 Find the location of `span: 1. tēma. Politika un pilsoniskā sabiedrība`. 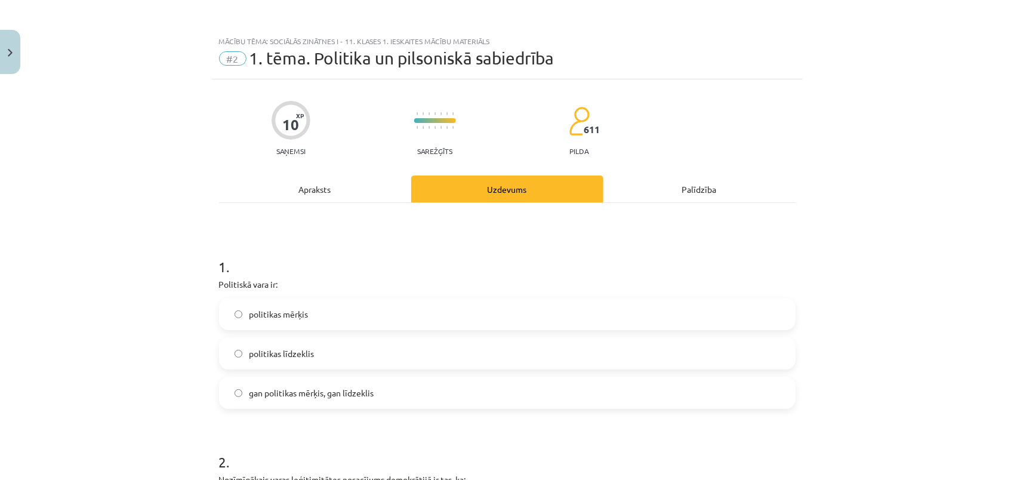

span: 1. tēma. Politika un pilsoniskā sabiedrība is located at coordinates (402, 58).